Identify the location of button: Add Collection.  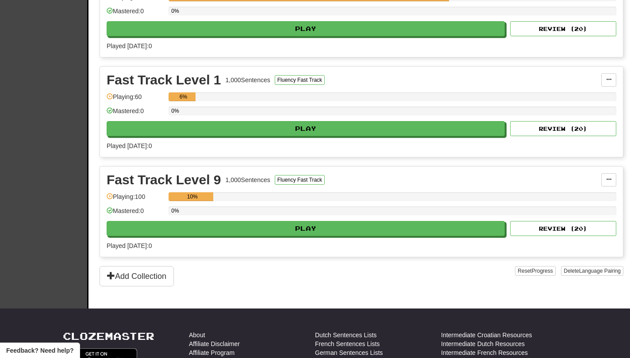
(137, 277).